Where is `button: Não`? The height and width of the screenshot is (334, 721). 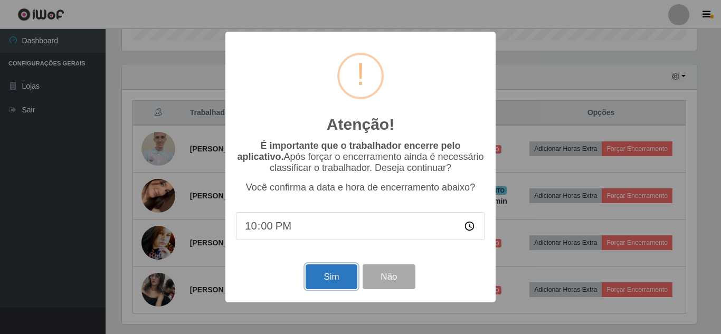 button: Não is located at coordinates (389, 277).